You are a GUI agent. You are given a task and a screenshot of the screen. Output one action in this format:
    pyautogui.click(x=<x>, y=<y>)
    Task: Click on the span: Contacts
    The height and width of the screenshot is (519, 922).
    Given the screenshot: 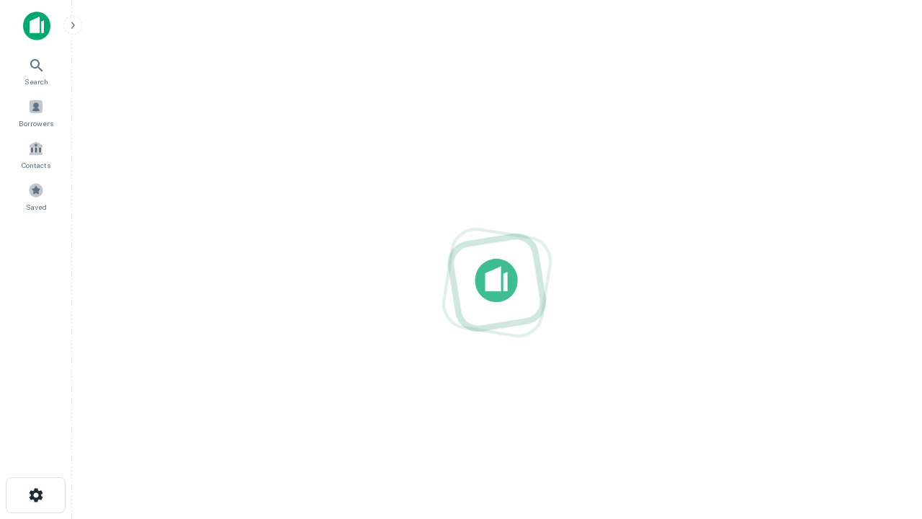 What is the action you would take?
    pyautogui.click(x=36, y=165)
    